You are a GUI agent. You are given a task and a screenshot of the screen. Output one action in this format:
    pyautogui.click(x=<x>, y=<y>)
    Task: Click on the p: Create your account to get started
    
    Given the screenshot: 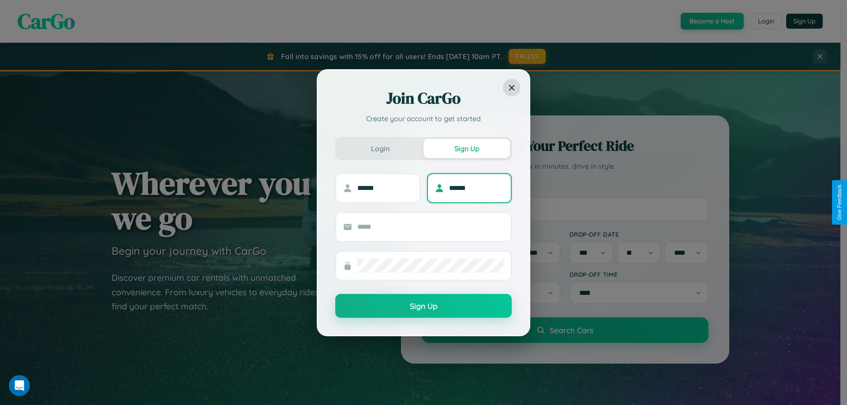 What is the action you would take?
    pyautogui.click(x=423, y=119)
    